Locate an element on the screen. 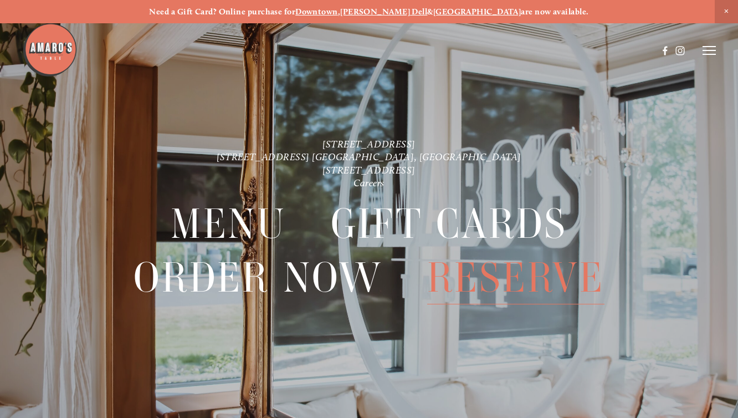 This screenshot has width=738, height=418. a: Reserve is located at coordinates (516, 277).